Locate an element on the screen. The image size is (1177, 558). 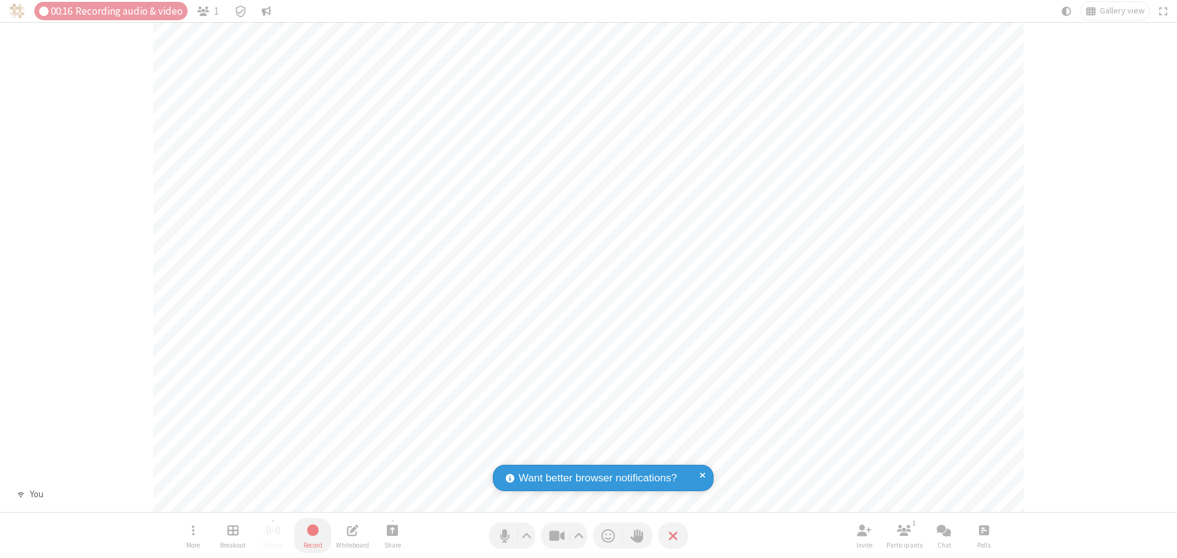
span: Recording audio & video is located at coordinates (129, 11).